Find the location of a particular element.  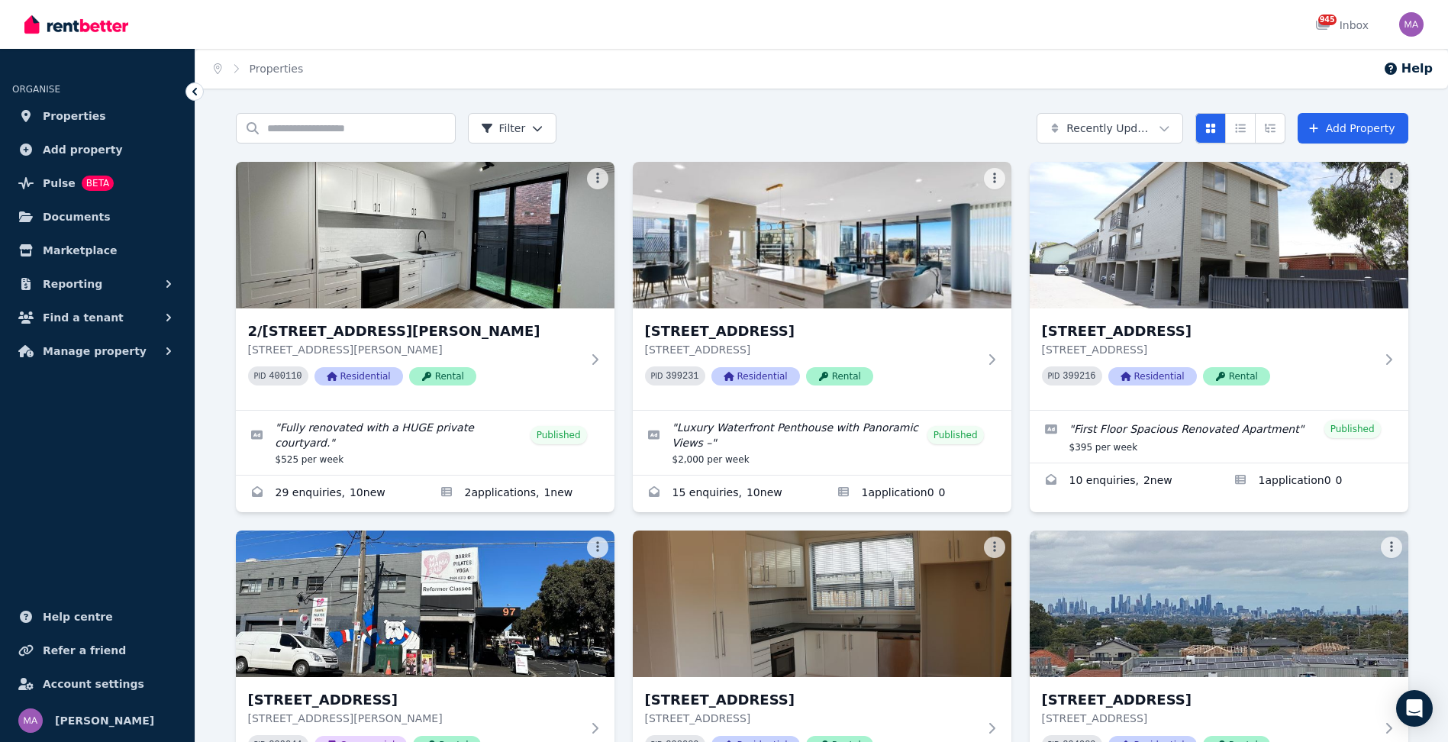

a: Edit listing: Luxury Waterfront Penthouse with Panoramic Views – is located at coordinates (822, 443).